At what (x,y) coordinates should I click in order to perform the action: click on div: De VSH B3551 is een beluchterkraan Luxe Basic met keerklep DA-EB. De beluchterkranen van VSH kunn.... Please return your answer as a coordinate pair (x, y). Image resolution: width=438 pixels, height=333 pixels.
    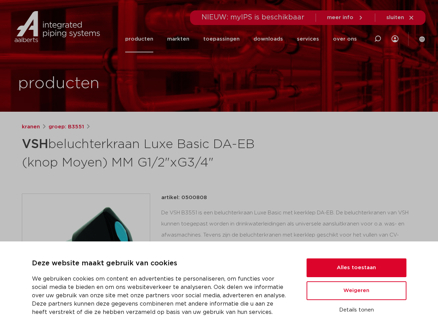
    Looking at the image, I should click on (289, 242).